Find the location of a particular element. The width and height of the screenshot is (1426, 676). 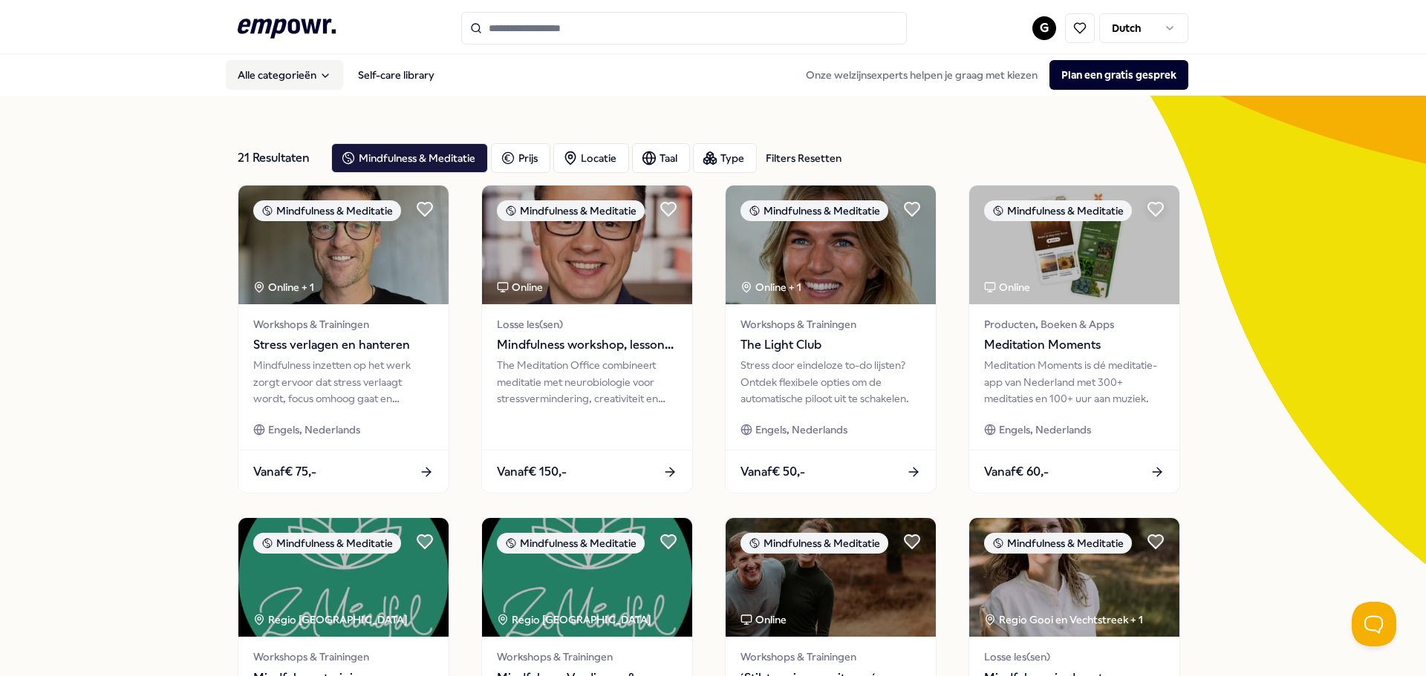

span: Vanaf € 150,- is located at coordinates (532, 472).